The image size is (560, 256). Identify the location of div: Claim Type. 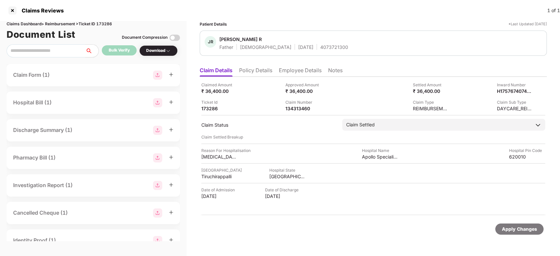
(431, 102).